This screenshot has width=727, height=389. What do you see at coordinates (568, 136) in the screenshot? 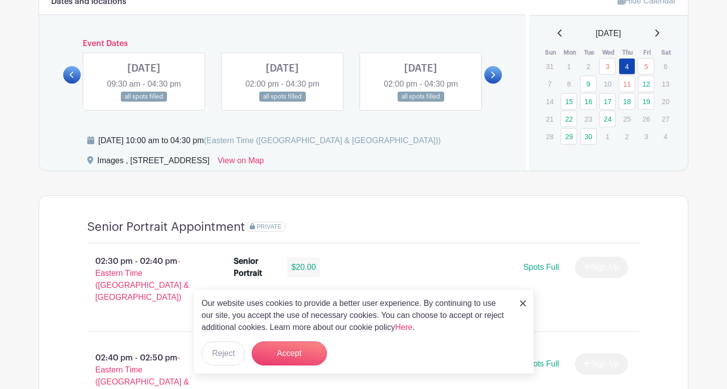
I see `a: 29` at bounding box center [568, 136].